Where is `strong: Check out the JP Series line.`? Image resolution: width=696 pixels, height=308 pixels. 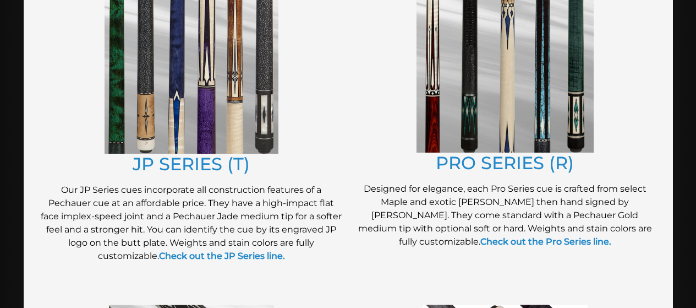
strong: Check out the JP Series line. is located at coordinates (222, 255).